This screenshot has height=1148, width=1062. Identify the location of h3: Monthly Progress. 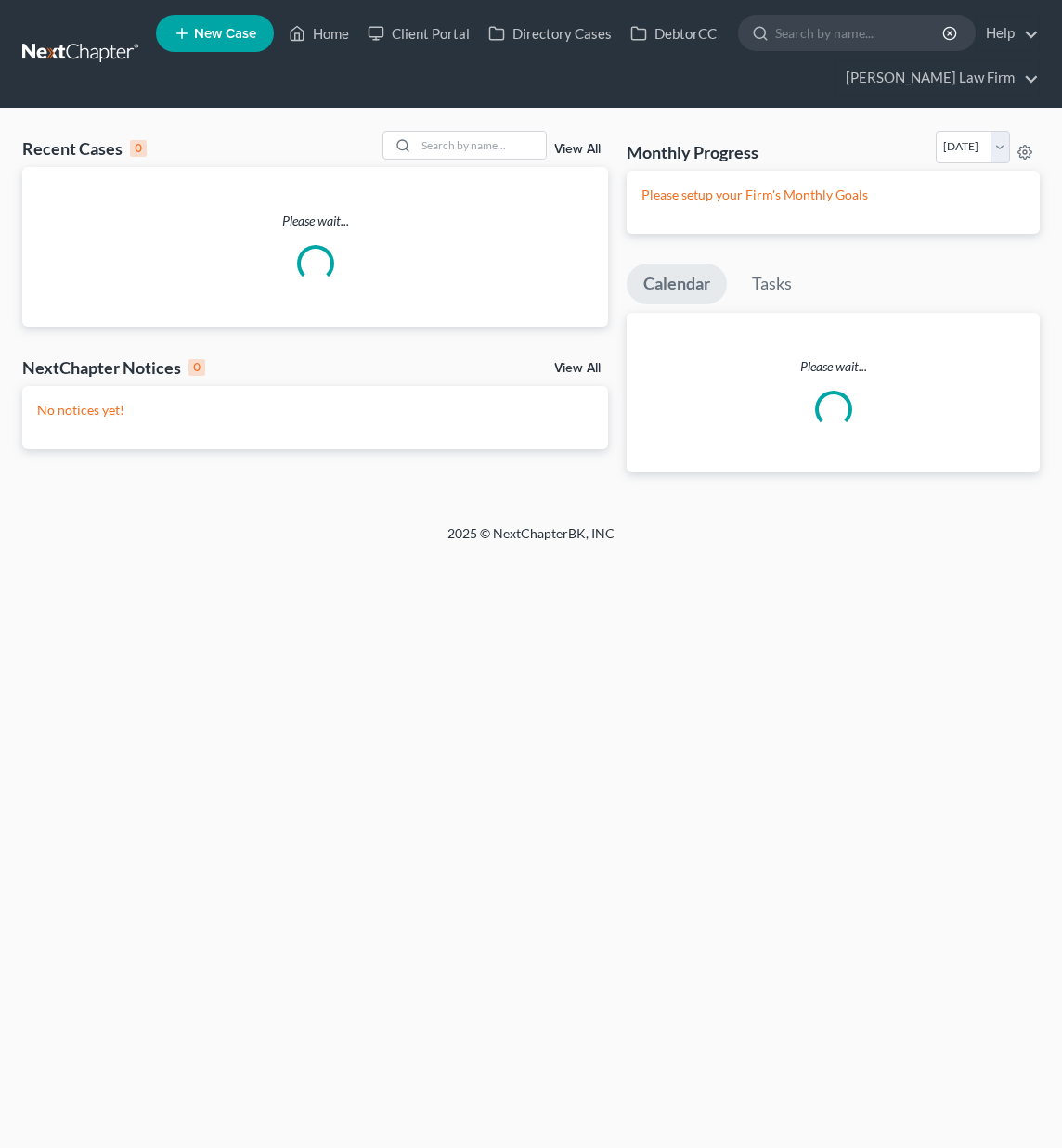
(692, 152).